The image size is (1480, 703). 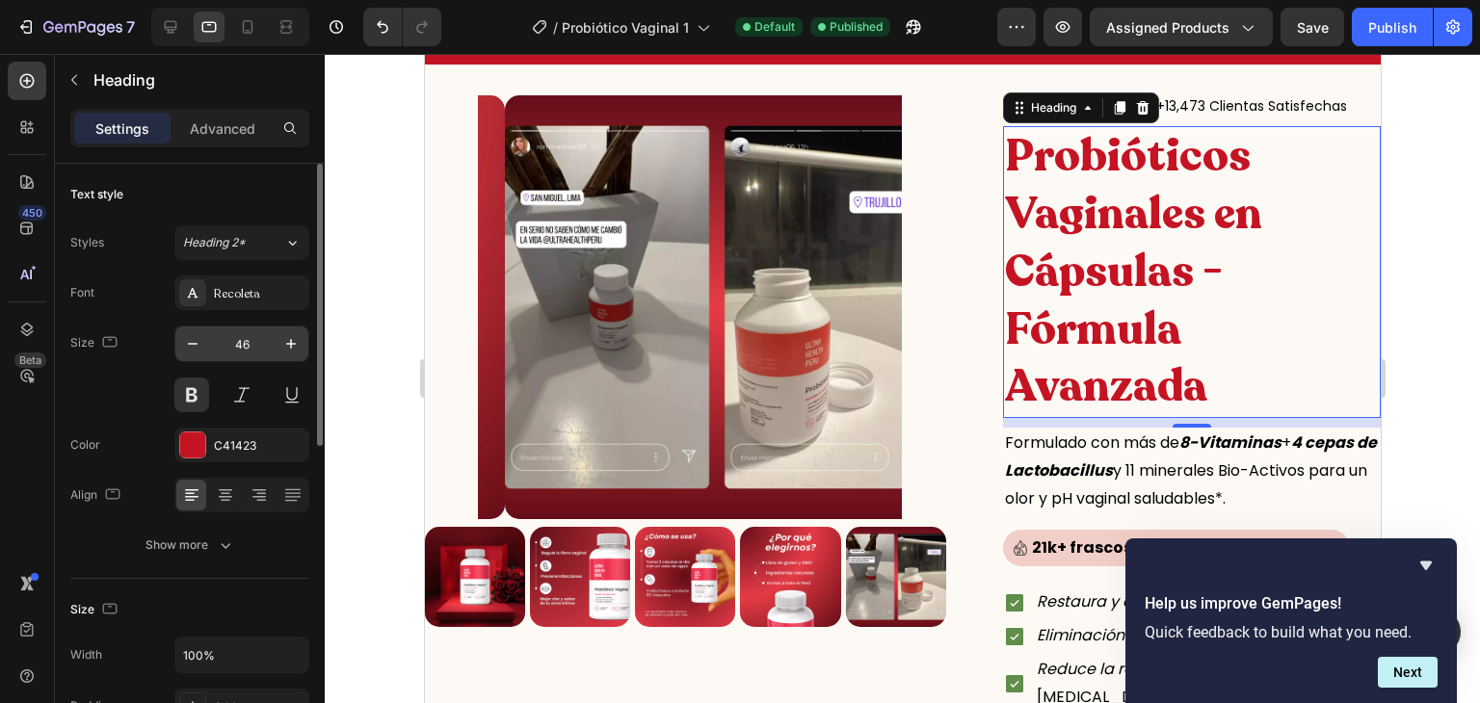 What do you see at coordinates (242, 655) in the screenshot?
I see `input: Auto` at bounding box center [242, 655].